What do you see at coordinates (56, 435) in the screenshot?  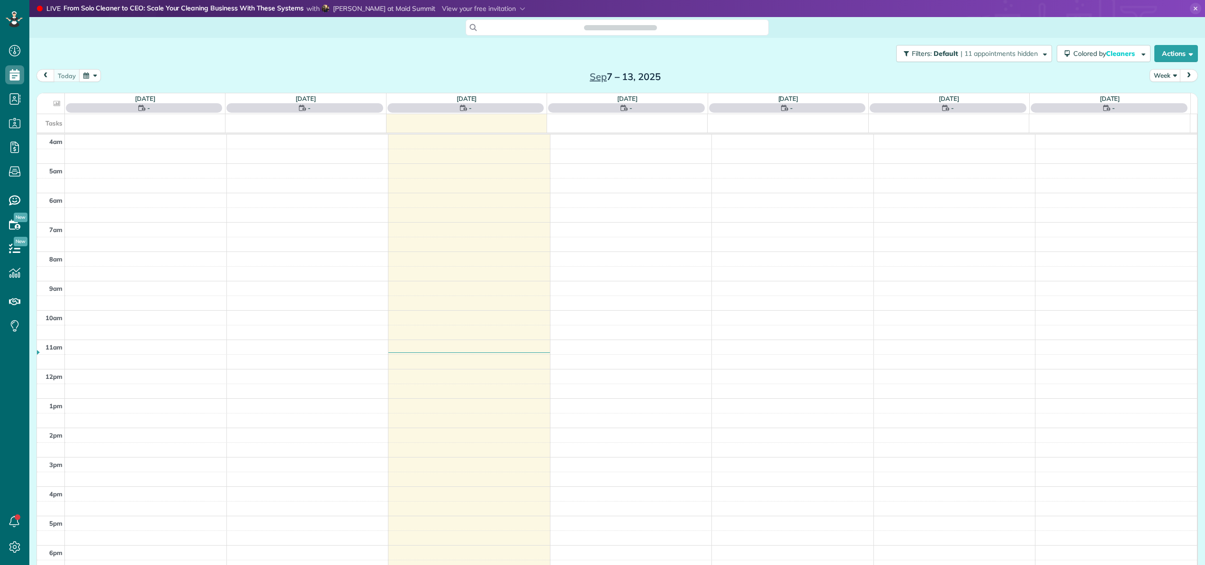 I see `span: 2pm` at bounding box center [56, 435].